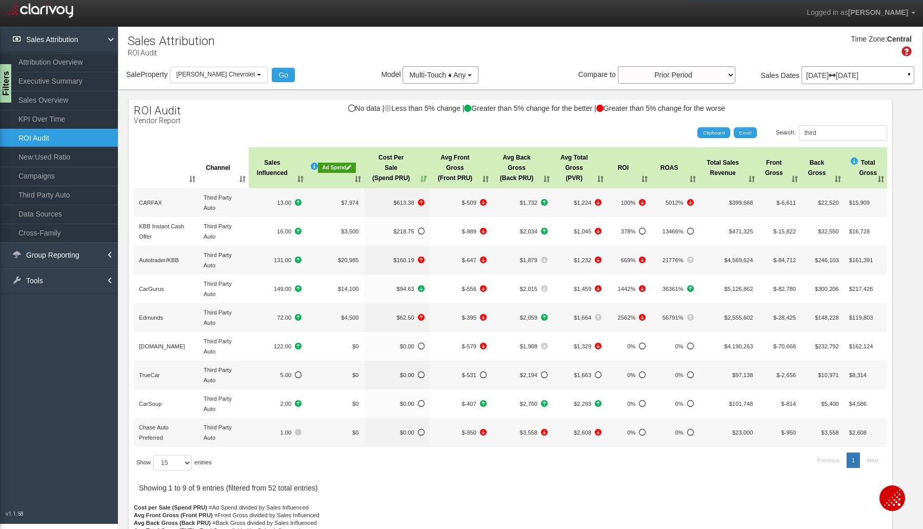 Image resolution: width=923 pixels, height=529 pixels. Describe the element at coordinates (149, 375) in the screenshot. I see `span: TrueCar` at that location.